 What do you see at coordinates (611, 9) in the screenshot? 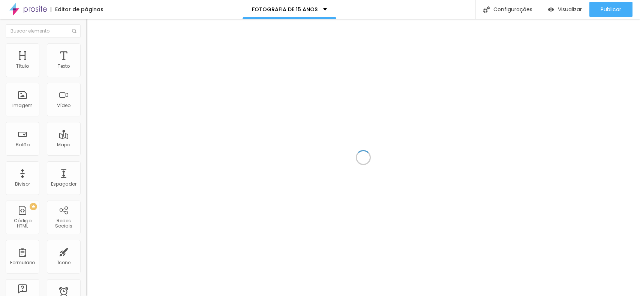
I see `span: Publicar` at bounding box center [611, 9].